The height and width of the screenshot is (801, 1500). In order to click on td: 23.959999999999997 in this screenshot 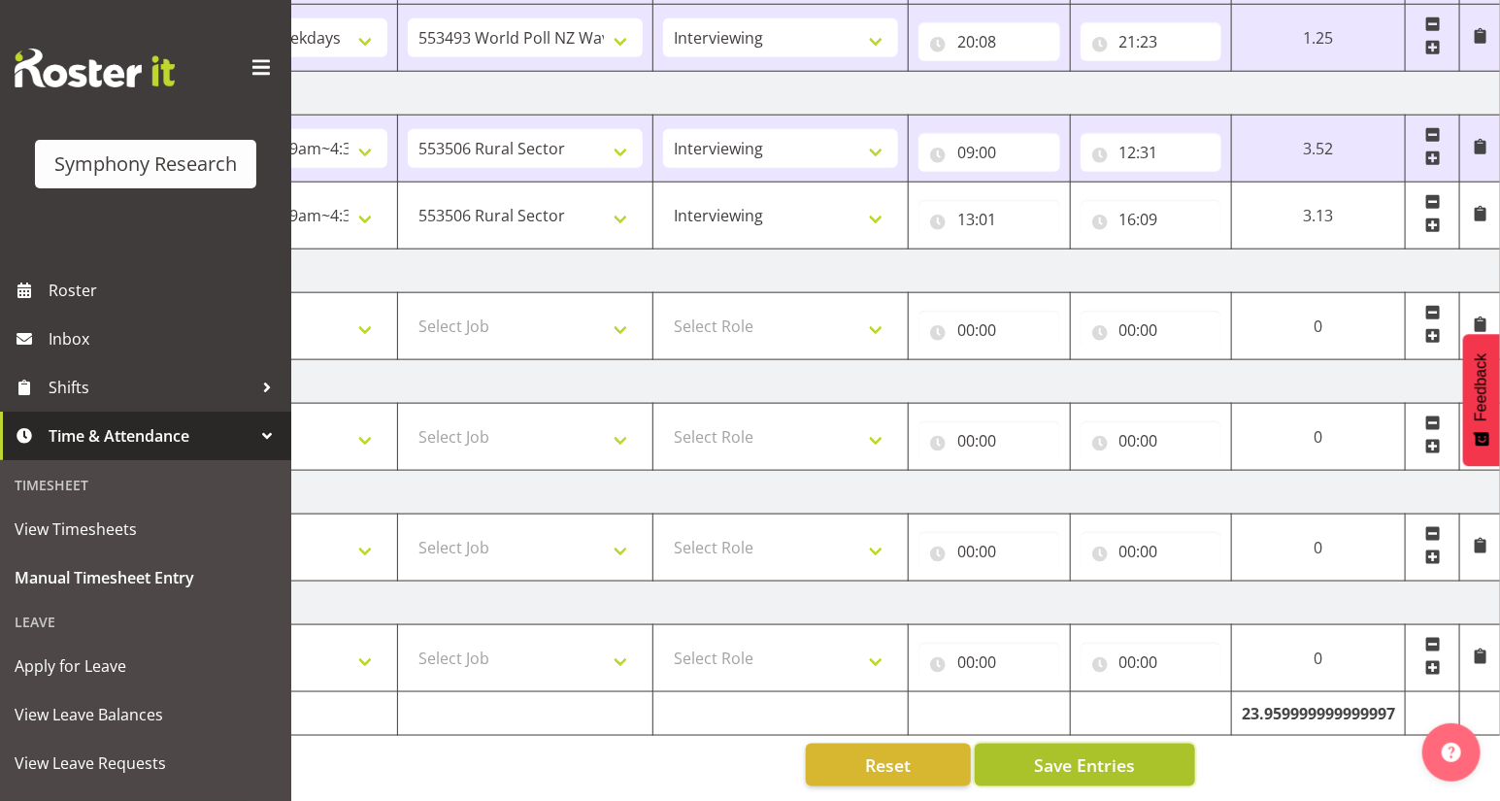, I will do `click(1319, 714)`.